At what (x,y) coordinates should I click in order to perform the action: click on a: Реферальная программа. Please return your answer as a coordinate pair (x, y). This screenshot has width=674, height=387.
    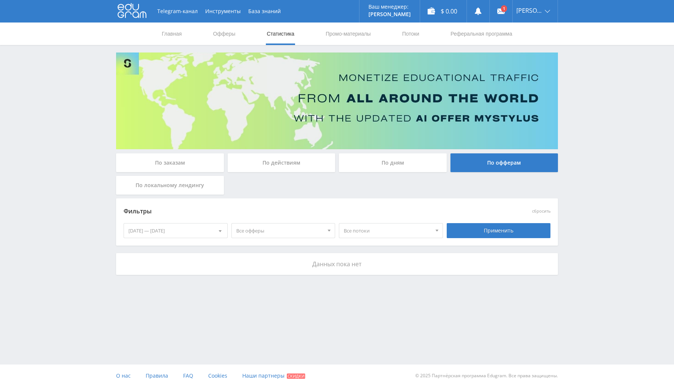
    Looking at the image, I should click on (481, 34).